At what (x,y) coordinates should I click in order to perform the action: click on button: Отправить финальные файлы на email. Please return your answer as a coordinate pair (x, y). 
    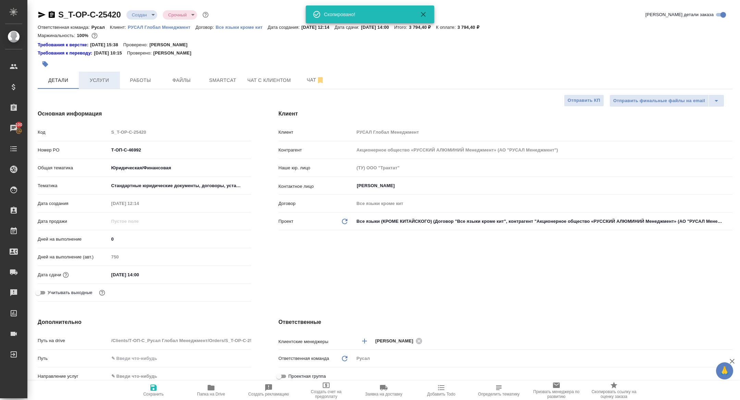
    Looking at the image, I should click on (660, 101).